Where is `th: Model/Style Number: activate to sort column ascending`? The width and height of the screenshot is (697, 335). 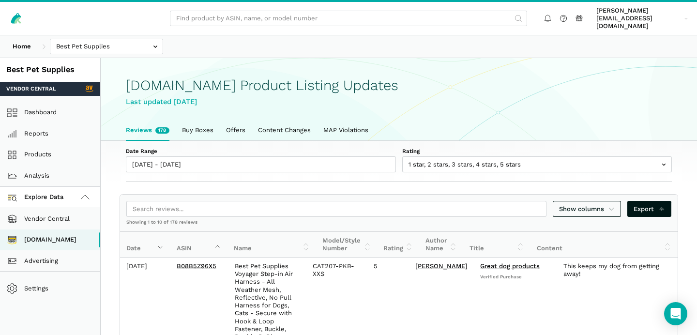 th: Model/Style Number: activate to sort column ascending is located at coordinates (347, 244).